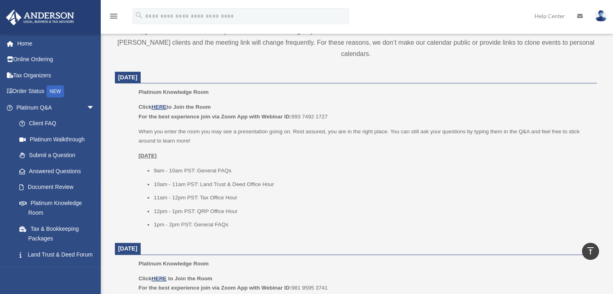 The width and height of the screenshot is (613, 294). What do you see at coordinates (350, 25) in the screenshot?
I see `strong: *This room is being hosted on Zoom. You will be required to log in to your personal Zoom account ...` at bounding box center [350, 25].